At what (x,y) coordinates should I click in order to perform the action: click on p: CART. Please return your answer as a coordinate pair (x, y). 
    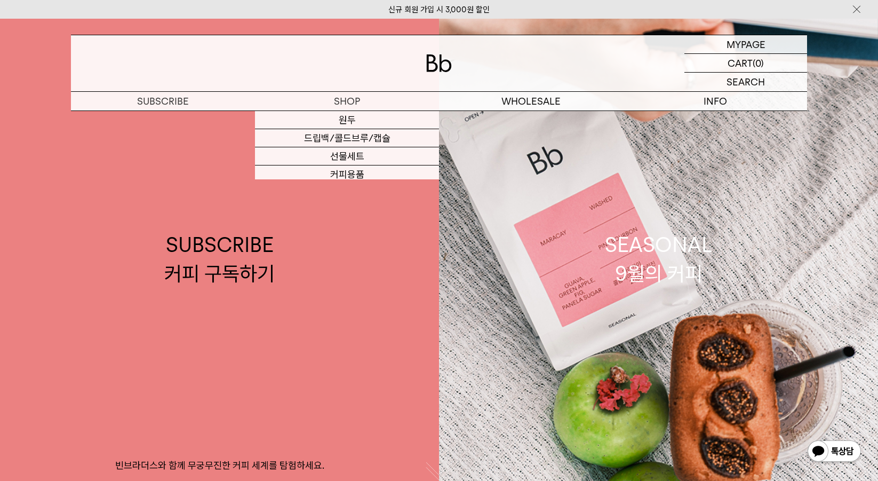
    Looking at the image, I should click on (740, 63).